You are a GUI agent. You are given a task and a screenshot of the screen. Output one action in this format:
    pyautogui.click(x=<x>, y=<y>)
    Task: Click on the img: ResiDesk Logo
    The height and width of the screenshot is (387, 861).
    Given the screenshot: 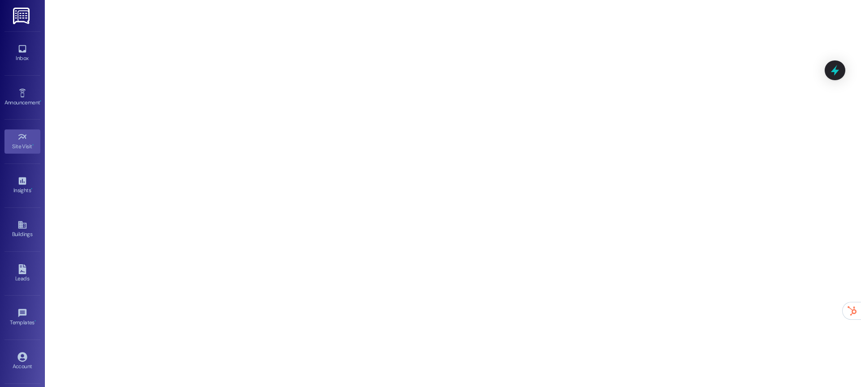 What is the action you would take?
    pyautogui.click(x=22, y=16)
    